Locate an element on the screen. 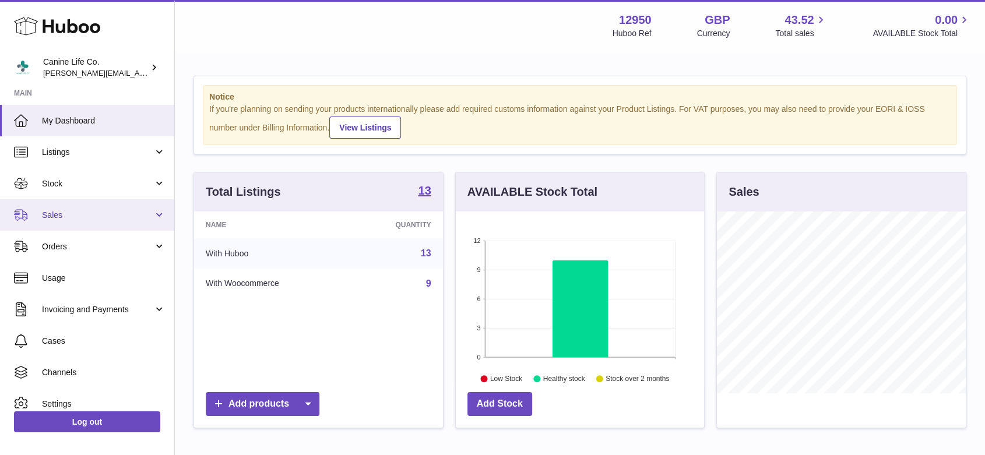  span: 0.00 is located at coordinates (945, 20).